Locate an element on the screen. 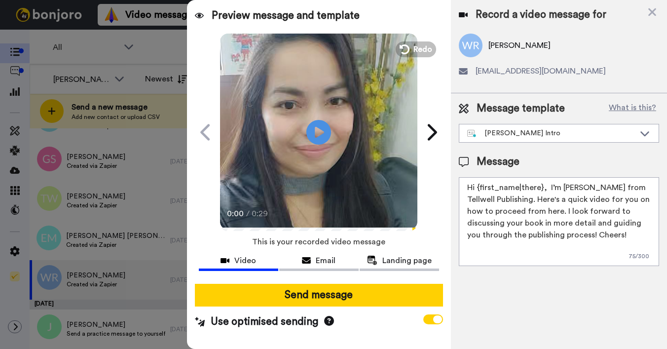 This screenshot has height=349, width=667. span: This is your recorded video message is located at coordinates (319, 242).